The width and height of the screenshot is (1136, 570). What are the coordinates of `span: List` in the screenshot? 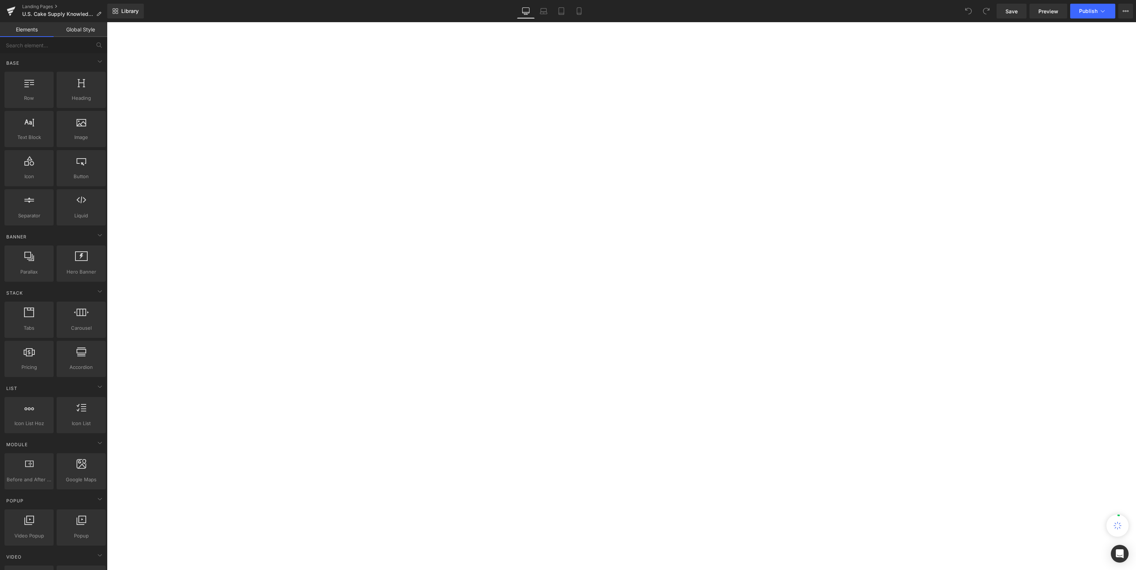 It's located at (12, 388).